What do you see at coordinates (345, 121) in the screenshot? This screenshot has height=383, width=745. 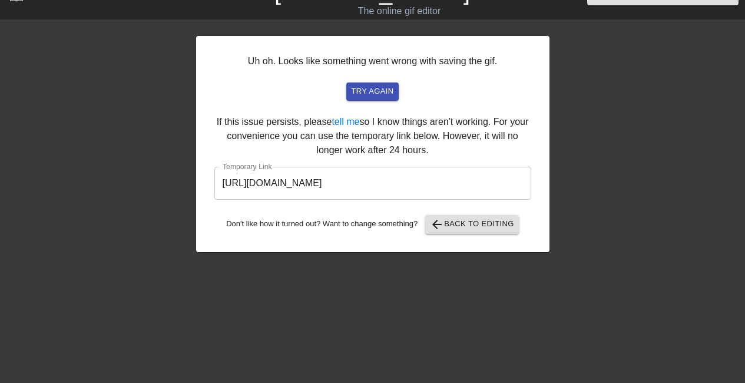 I see `a: tell me` at bounding box center [345, 121].